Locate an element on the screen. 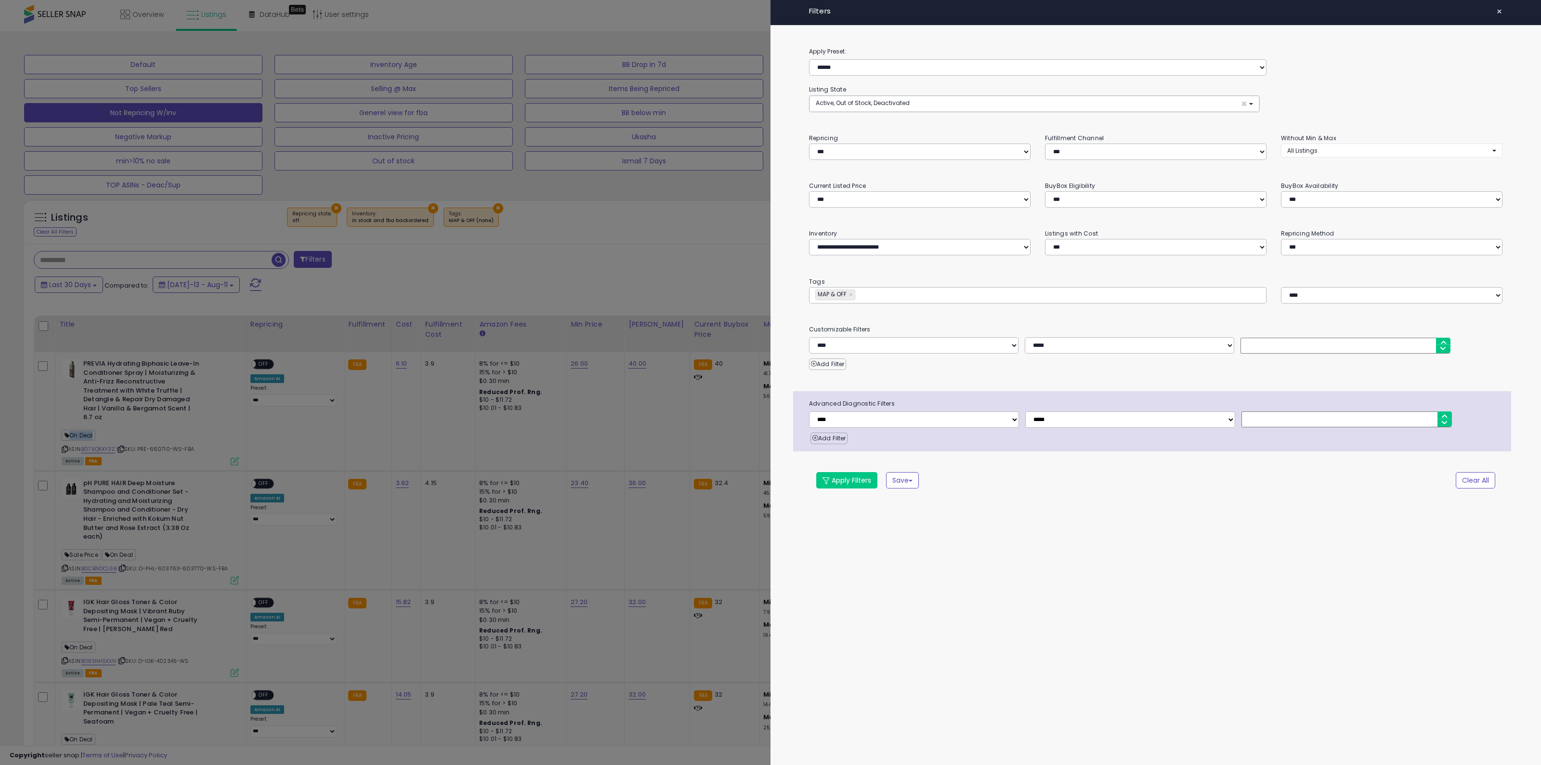  small: Current Listed Price is located at coordinates (838, 185).